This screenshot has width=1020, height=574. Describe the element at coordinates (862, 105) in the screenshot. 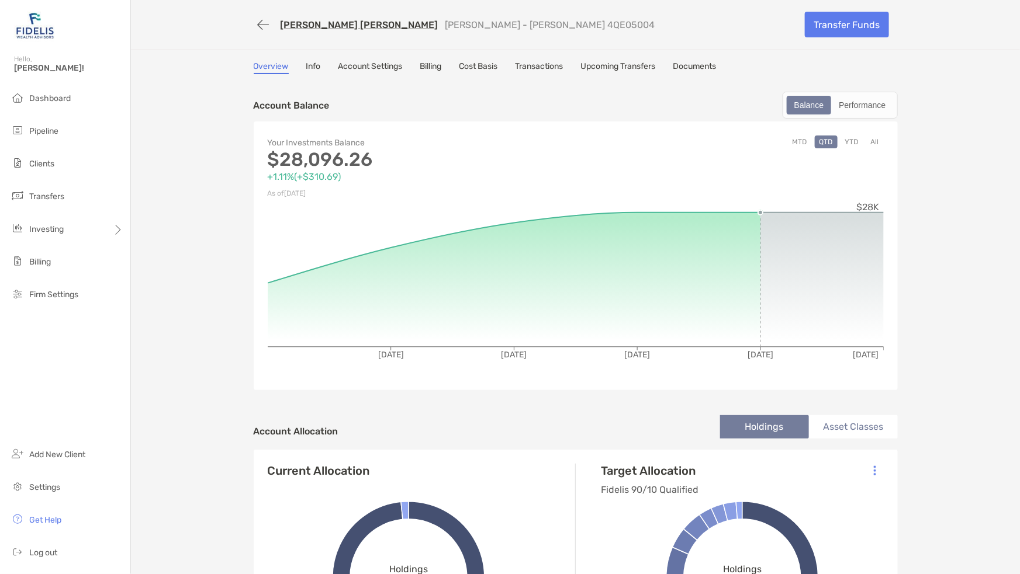

I see `div: Performance` at that location.